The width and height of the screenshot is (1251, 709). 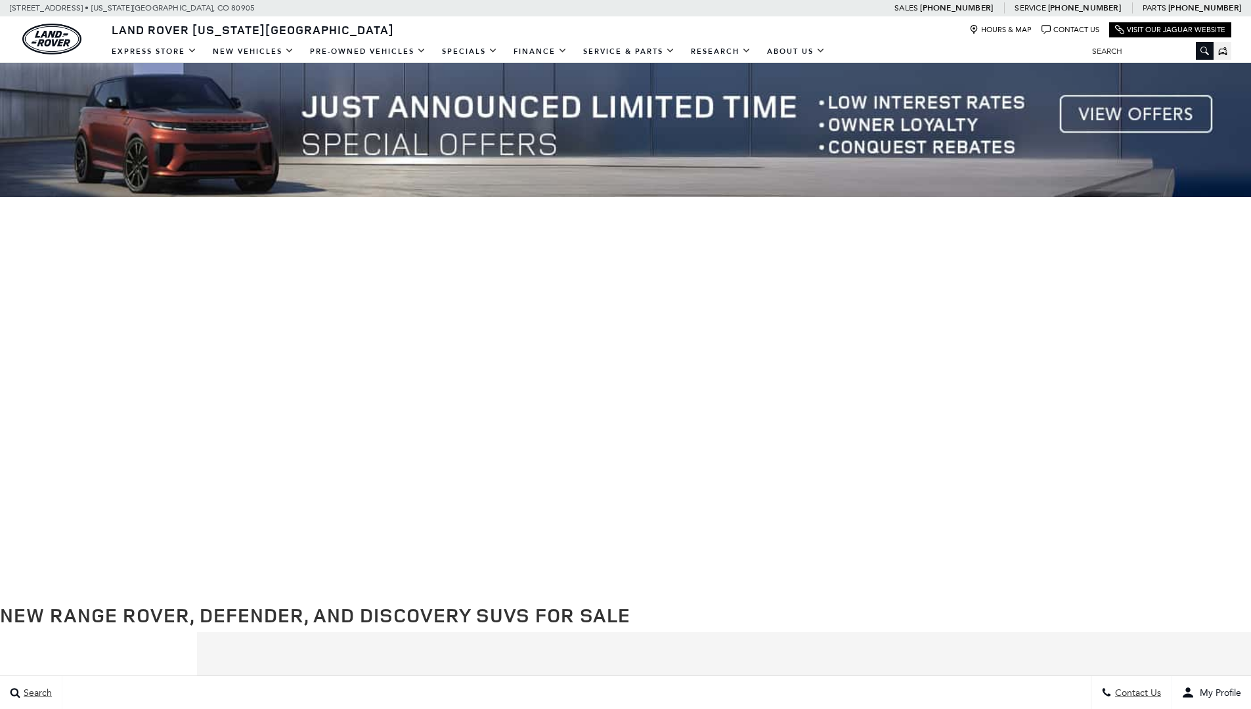 I want to click on span: Contact Us, so click(x=1136, y=693).